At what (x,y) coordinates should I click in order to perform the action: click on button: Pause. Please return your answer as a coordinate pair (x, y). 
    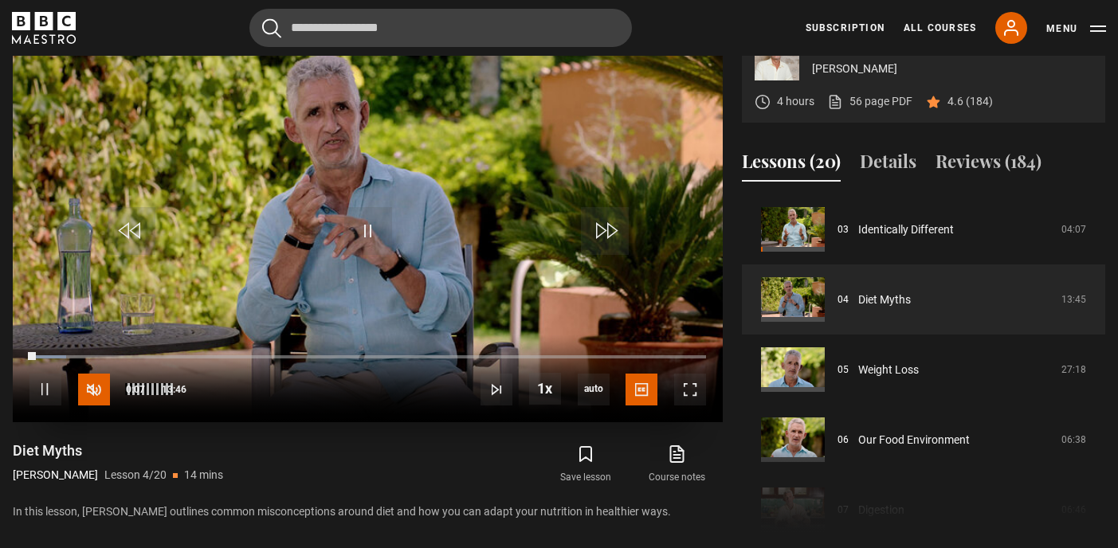
    Looking at the image, I should click on (45, 390).